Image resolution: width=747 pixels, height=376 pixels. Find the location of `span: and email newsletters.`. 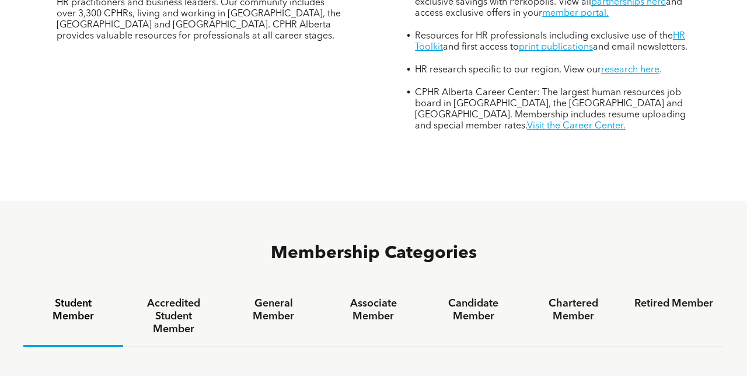

span: and email newsletters. is located at coordinates (641, 47).